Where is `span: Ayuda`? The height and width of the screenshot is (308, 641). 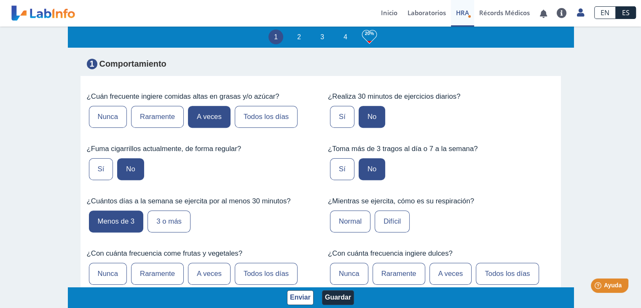 span: Ayuda is located at coordinates (47, 10).